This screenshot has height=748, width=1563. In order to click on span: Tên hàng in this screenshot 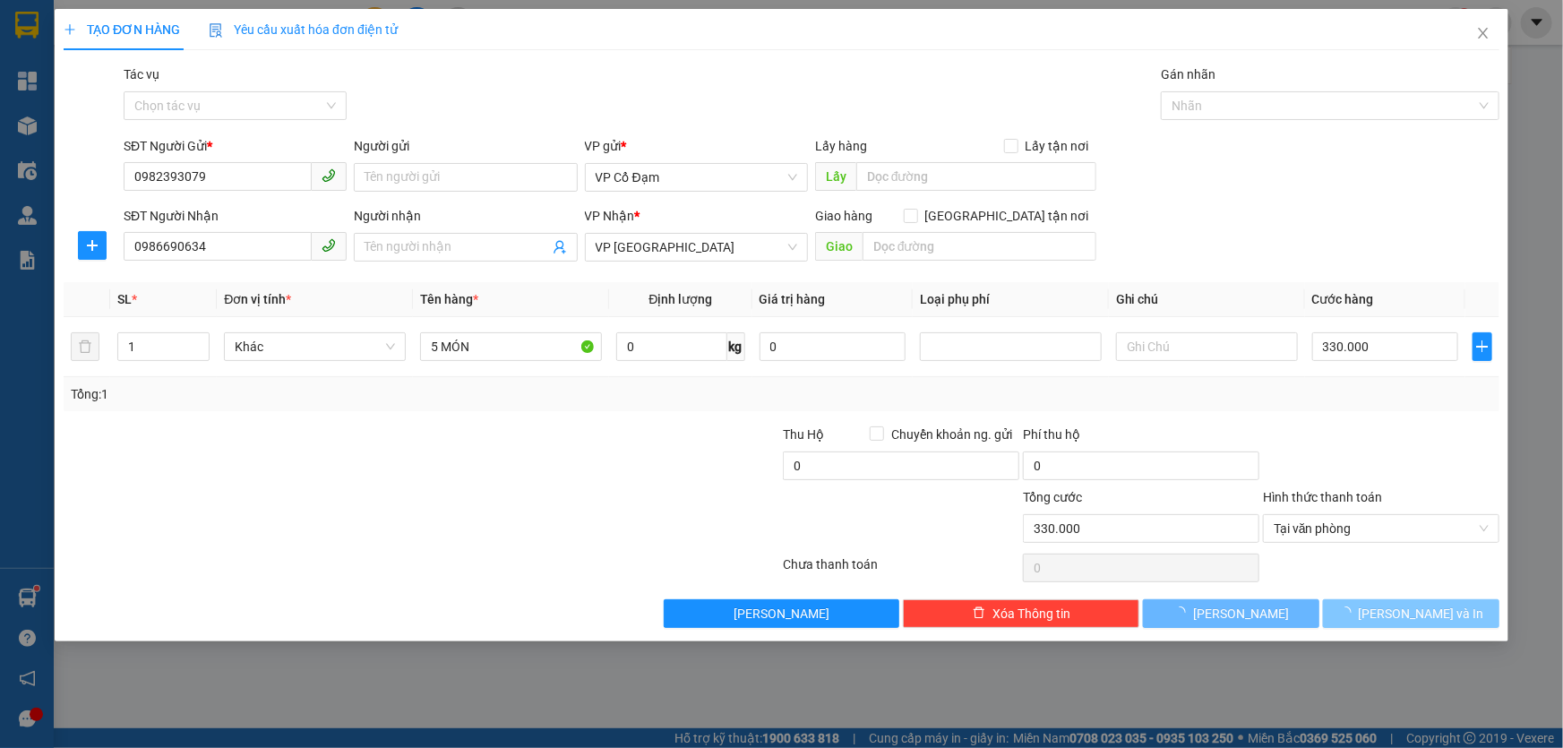, I will do `click(449, 299)`.